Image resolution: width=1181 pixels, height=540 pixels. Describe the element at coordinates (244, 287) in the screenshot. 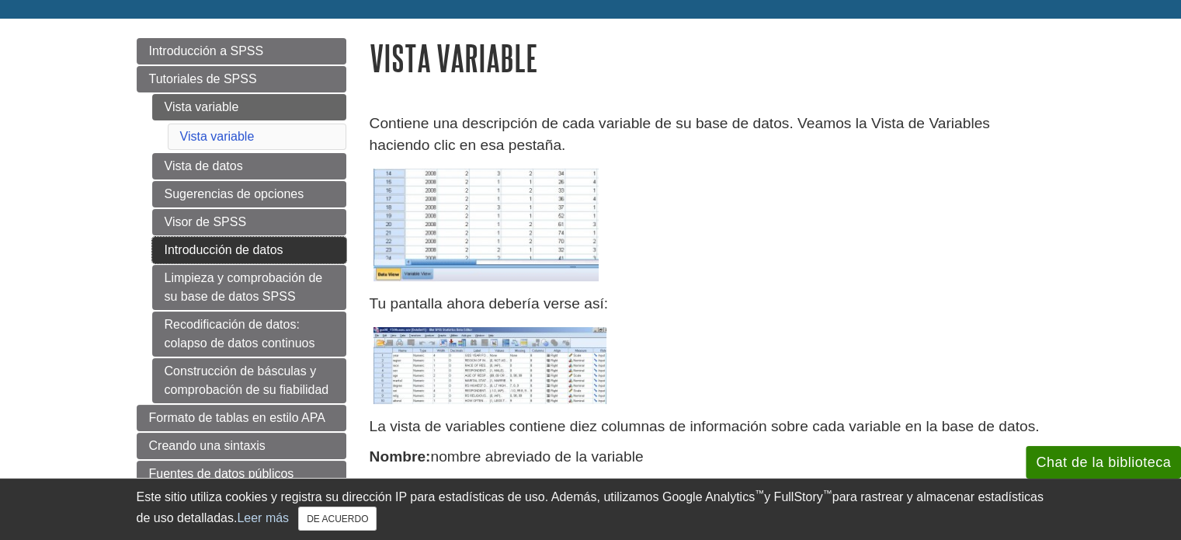

I see `font: Limpieza y comprobación de su base de datos SPSS` at that location.